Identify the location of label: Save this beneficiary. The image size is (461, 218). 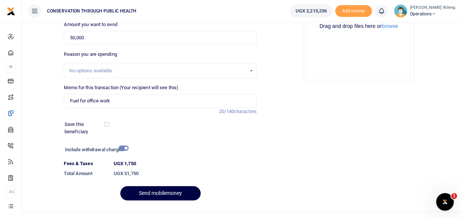
(85, 128).